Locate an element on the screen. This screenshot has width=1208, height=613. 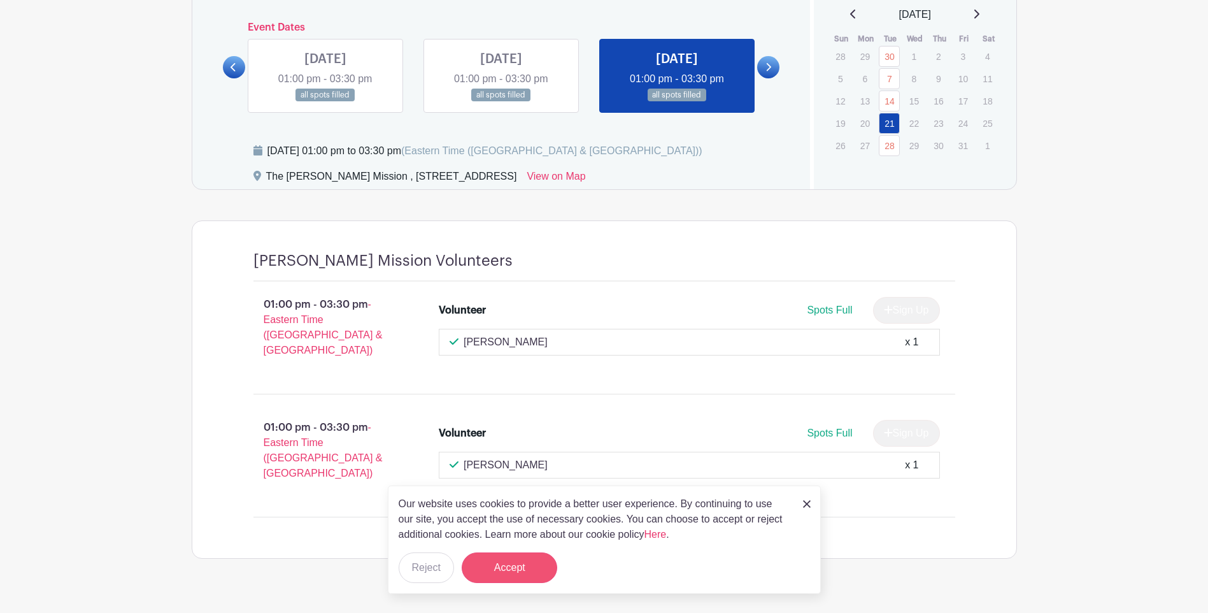
p: 23 is located at coordinates (938, 123).